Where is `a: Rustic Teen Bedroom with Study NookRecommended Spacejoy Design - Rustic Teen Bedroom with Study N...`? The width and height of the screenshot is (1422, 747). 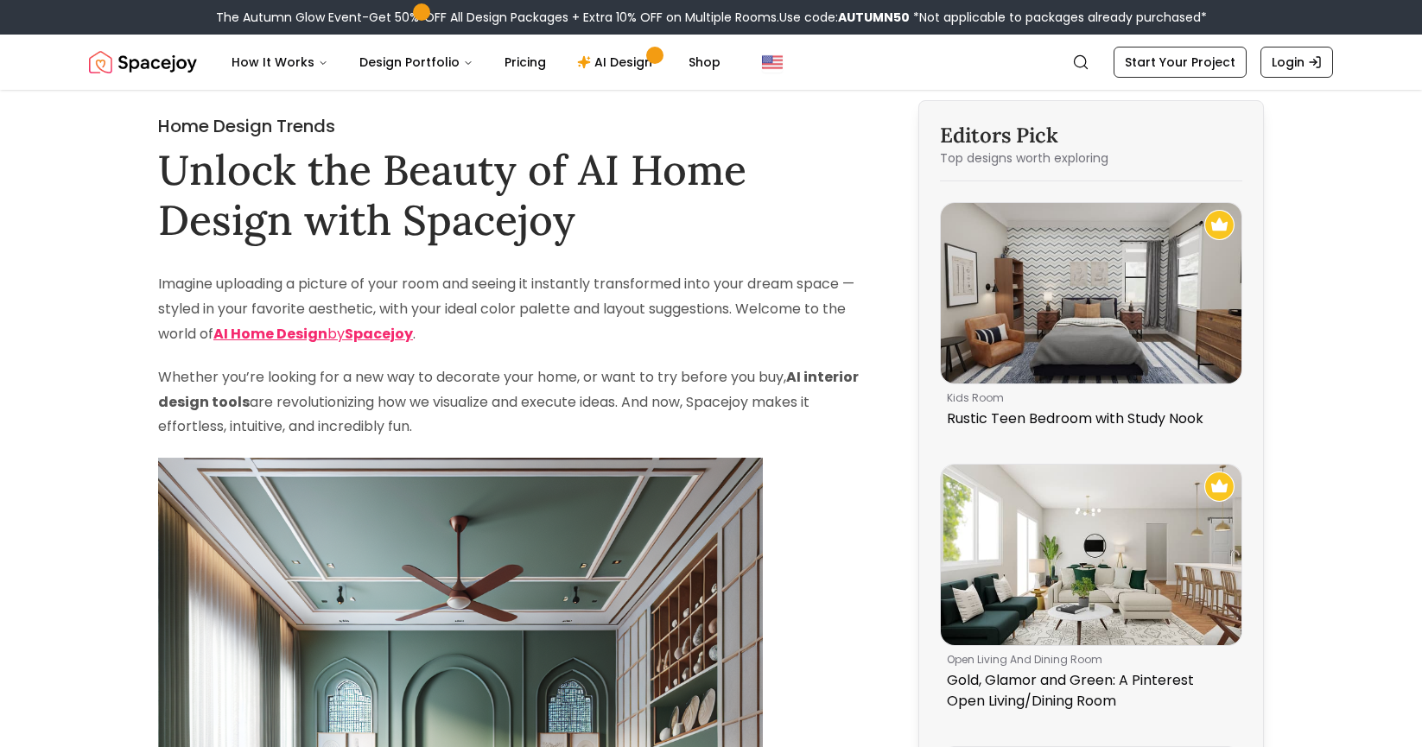 a: Rustic Teen Bedroom with Study NookRecommended Spacejoy Design - Rustic Teen Bedroom with Study N... is located at coordinates (1091, 319).